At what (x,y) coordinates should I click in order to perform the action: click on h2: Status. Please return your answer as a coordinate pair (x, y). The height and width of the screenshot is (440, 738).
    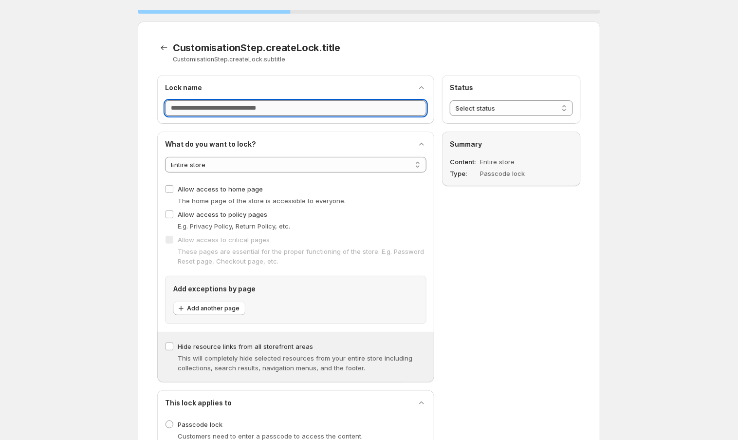
    Looking at the image, I should click on (511, 88).